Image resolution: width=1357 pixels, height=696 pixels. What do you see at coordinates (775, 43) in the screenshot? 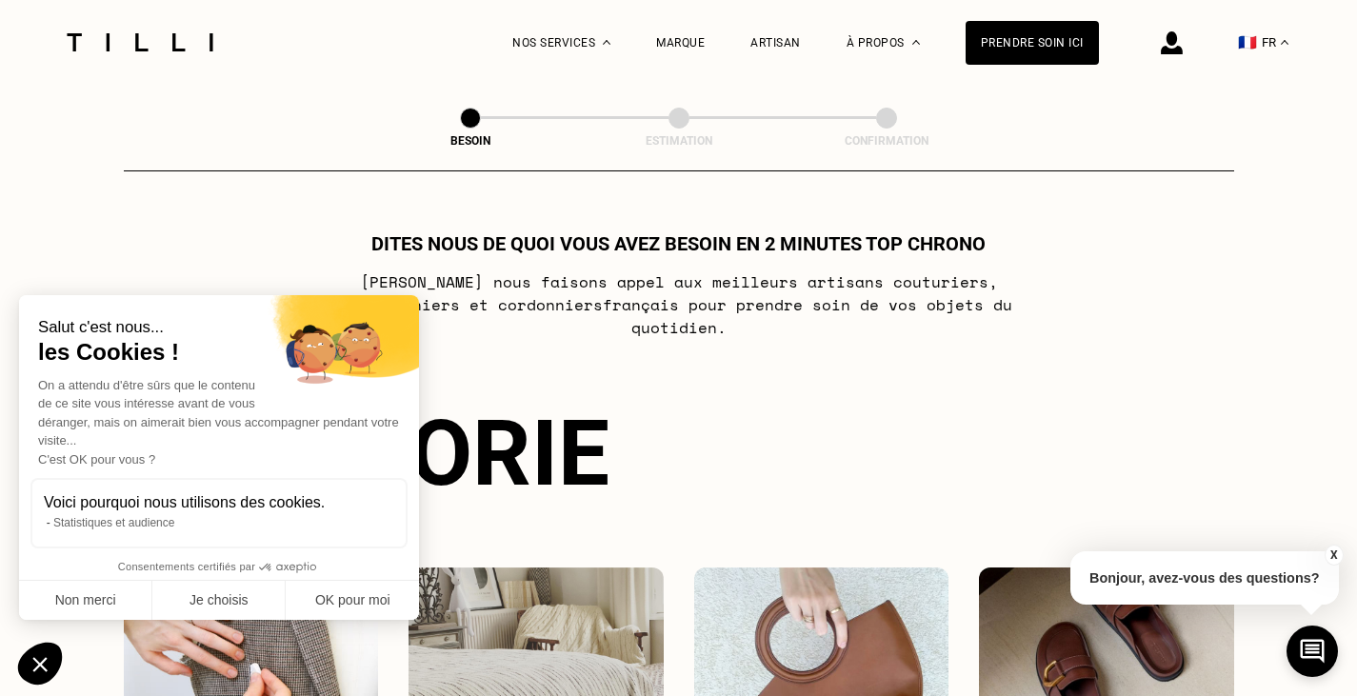
I see `div: Artisan` at bounding box center [775, 43].